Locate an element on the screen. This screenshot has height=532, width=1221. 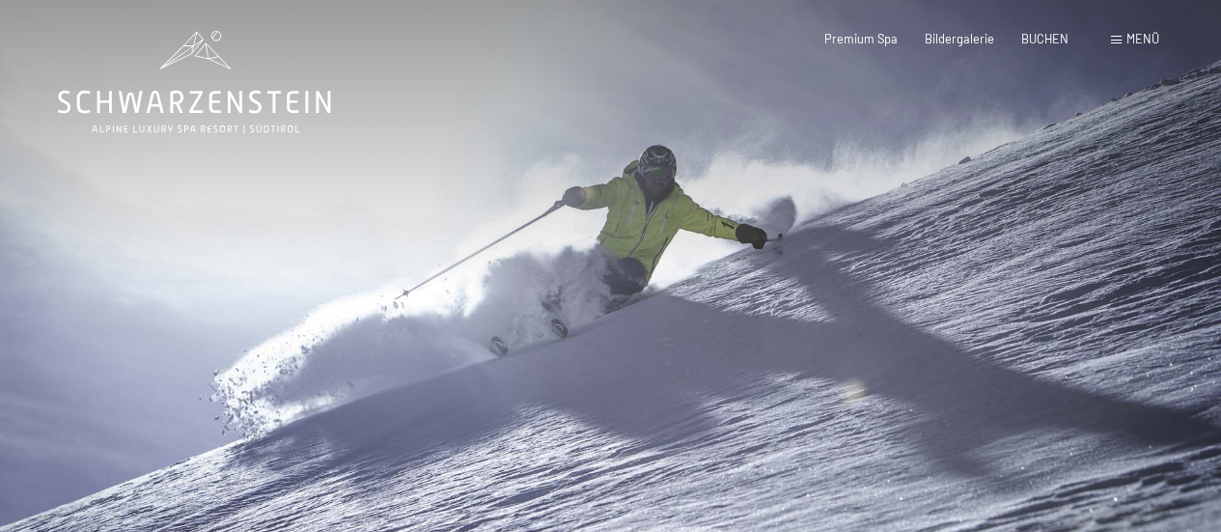
a: Bildergalerie is located at coordinates (960, 39).